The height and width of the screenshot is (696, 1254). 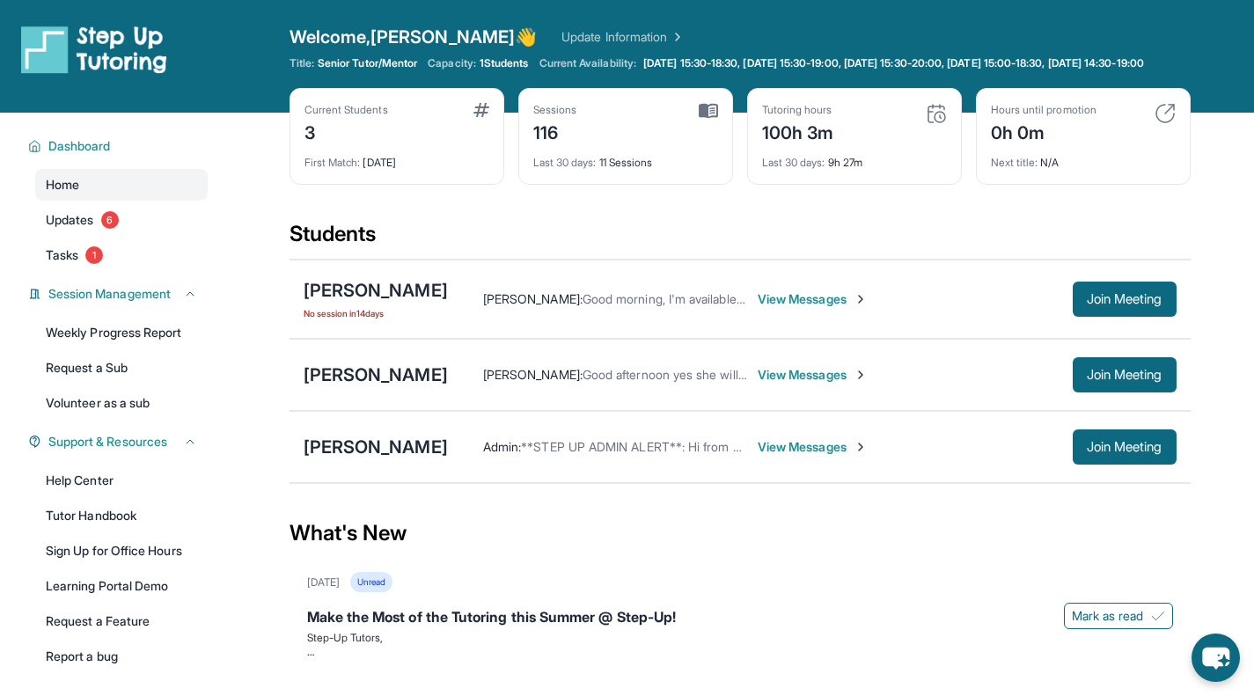 What do you see at coordinates (70, 220) in the screenshot?
I see `span: Updates` at bounding box center [70, 220].